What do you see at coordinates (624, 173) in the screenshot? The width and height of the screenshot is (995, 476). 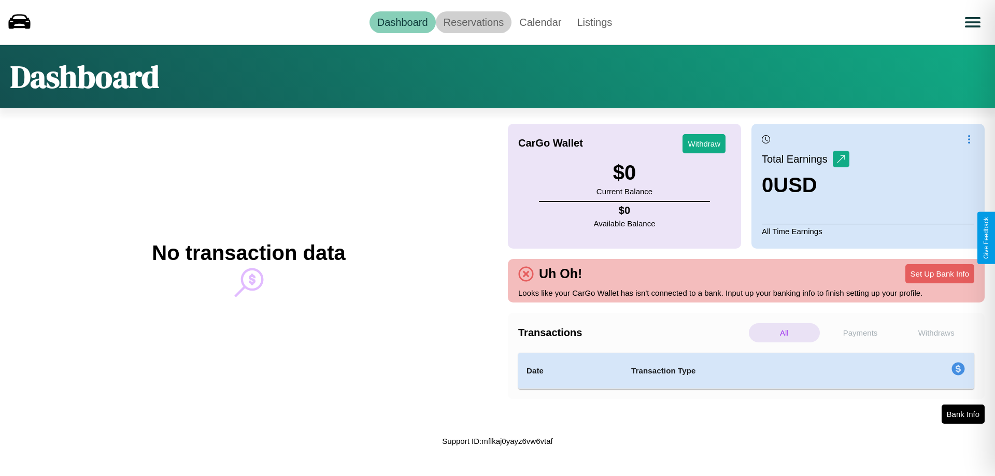 I see `h3: $ 0` at bounding box center [624, 173].